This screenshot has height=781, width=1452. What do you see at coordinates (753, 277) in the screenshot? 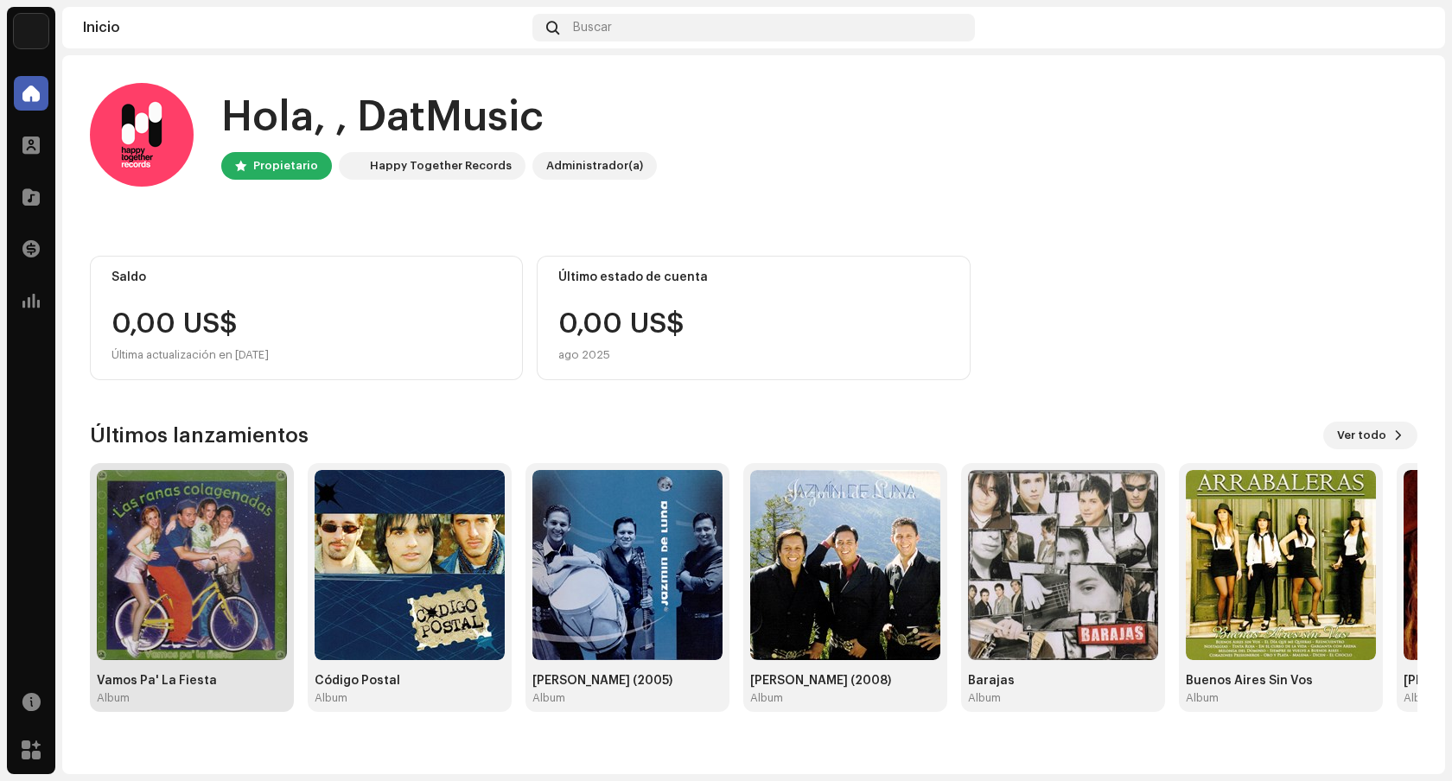
I see `div: Último estado de cuenta` at bounding box center [753, 277].